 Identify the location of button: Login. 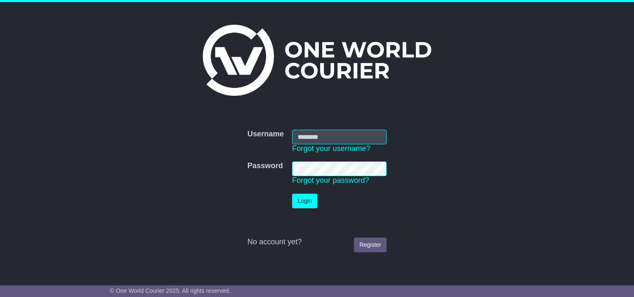
(305, 201).